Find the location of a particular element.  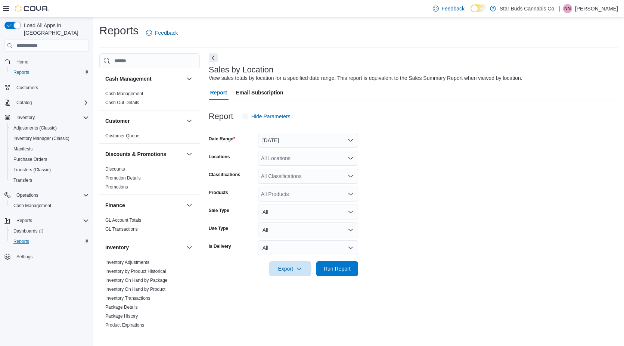

a: GL Account Totals is located at coordinates (123, 220).